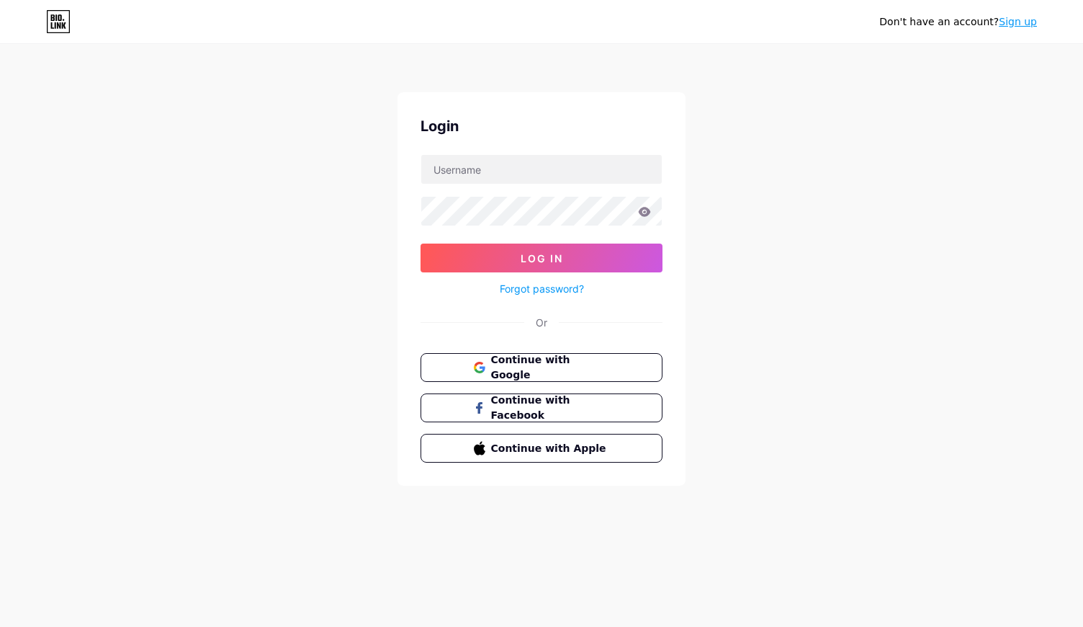  I want to click on button: Log In, so click(542, 258).